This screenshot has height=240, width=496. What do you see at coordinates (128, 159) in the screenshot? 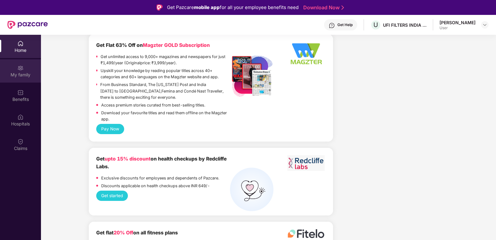
I see `span: upto 15% discount` at bounding box center [128, 159].